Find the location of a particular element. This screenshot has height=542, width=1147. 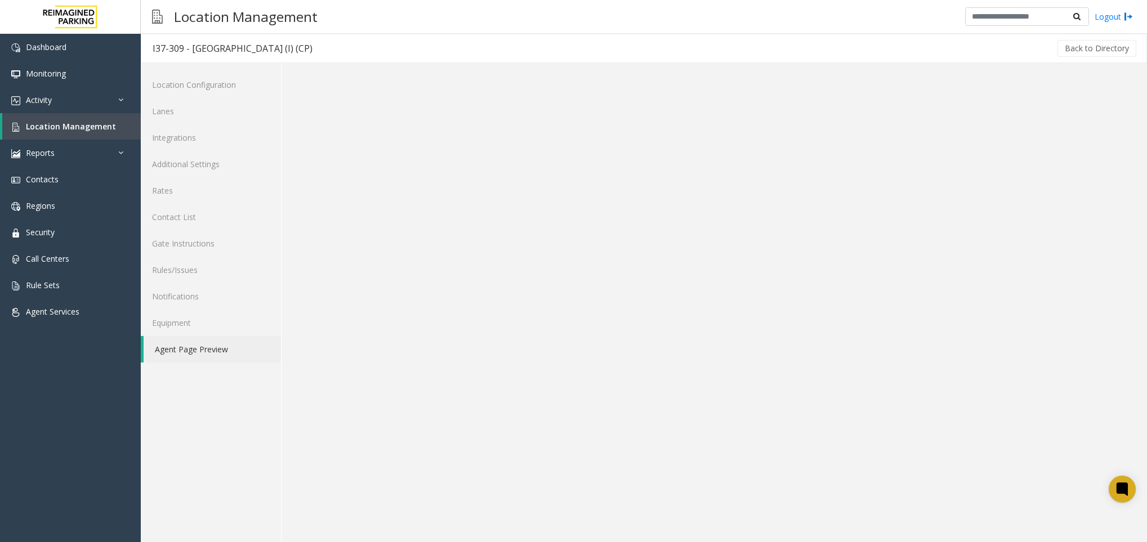

a: Lanes is located at coordinates (211, 111).